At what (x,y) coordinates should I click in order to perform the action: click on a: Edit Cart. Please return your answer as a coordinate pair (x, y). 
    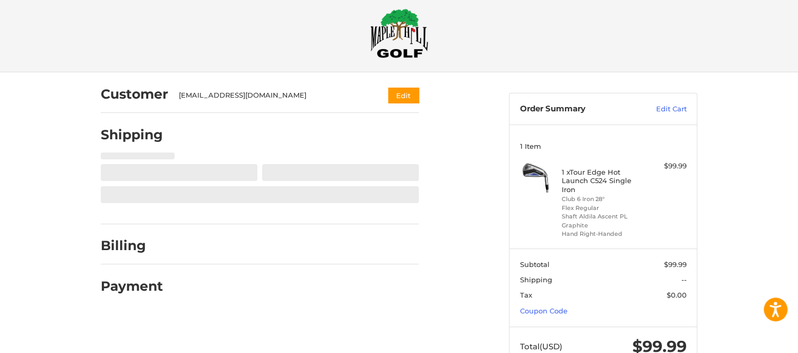
    Looking at the image, I should click on (660, 109).